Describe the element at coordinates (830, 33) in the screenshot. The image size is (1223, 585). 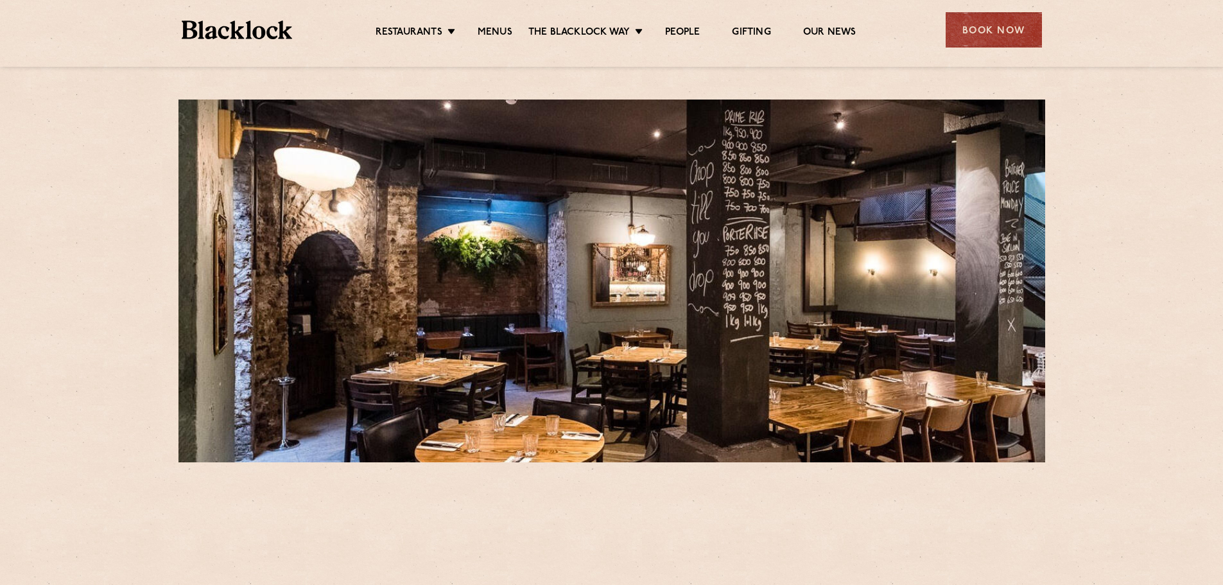
I see `a: Our News` at that location.